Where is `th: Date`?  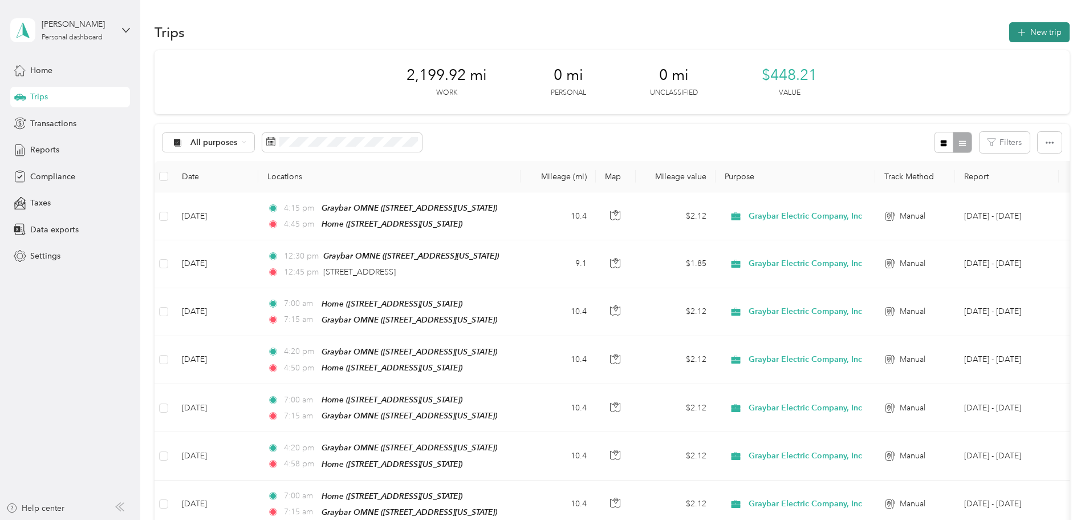 th: Date is located at coordinates (216, 176).